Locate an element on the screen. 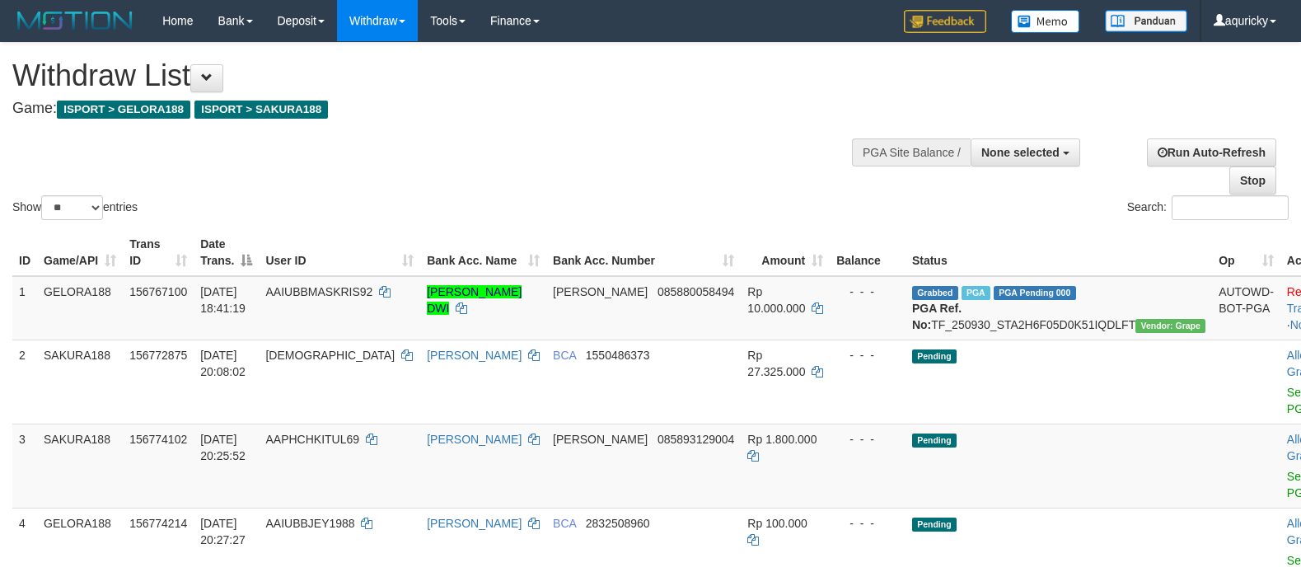 Image resolution: width=1301 pixels, height=572 pixels. label: Search: is located at coordinates (1208, 208).